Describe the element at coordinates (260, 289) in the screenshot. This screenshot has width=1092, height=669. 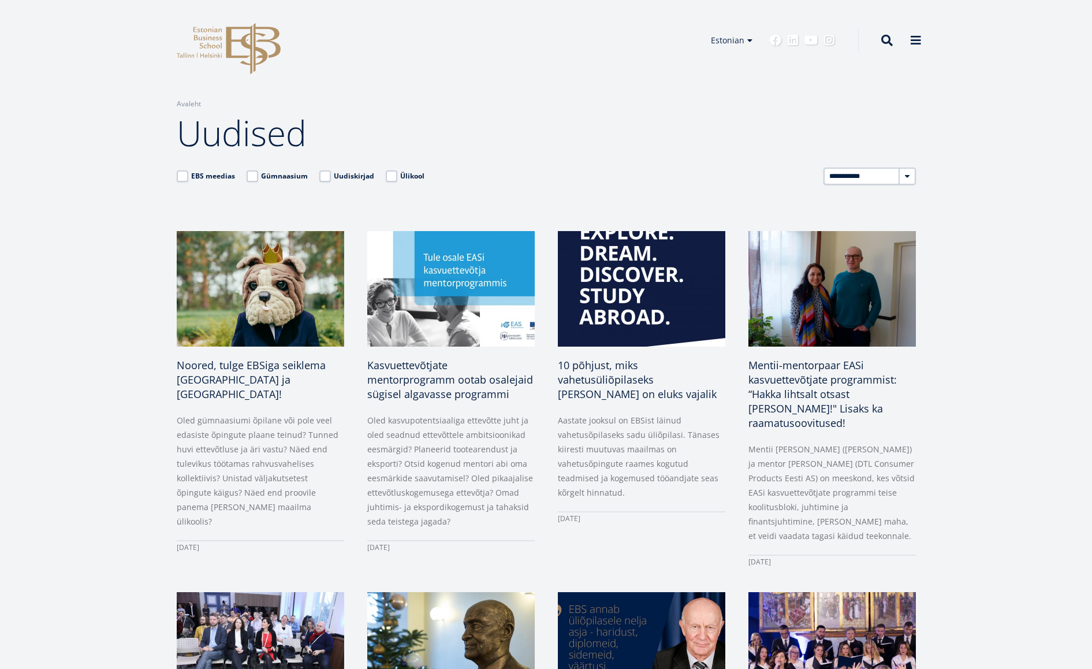
I see `img: Bussituur` at that location.